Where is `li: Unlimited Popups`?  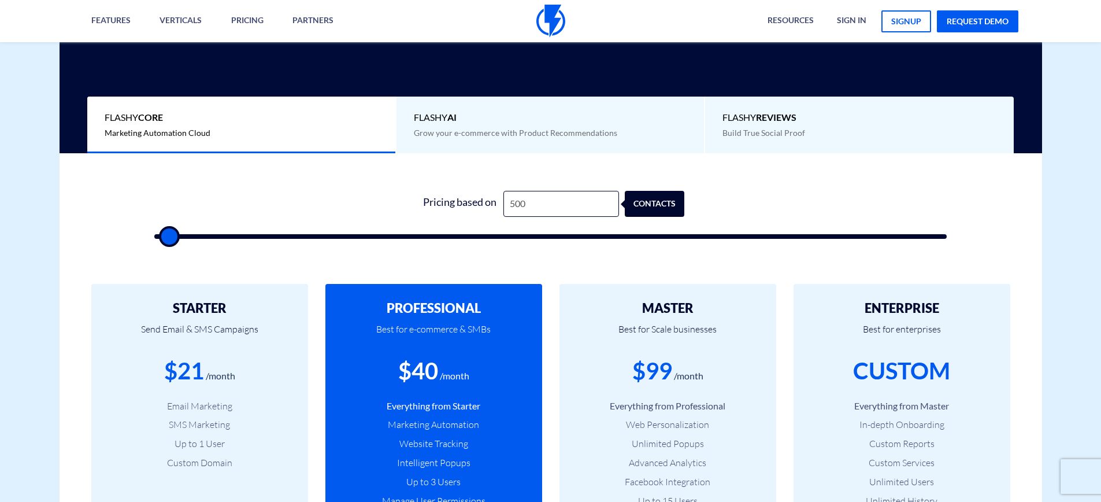
li: Unlimited Popups is located at coordinates (668, 443).